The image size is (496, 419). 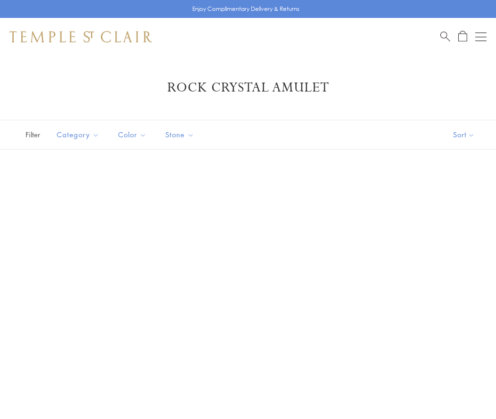 What do you see at coordinates (463, 135) in the screenshot?
I see `button: Show sort by` at bounding box center [463, 135].